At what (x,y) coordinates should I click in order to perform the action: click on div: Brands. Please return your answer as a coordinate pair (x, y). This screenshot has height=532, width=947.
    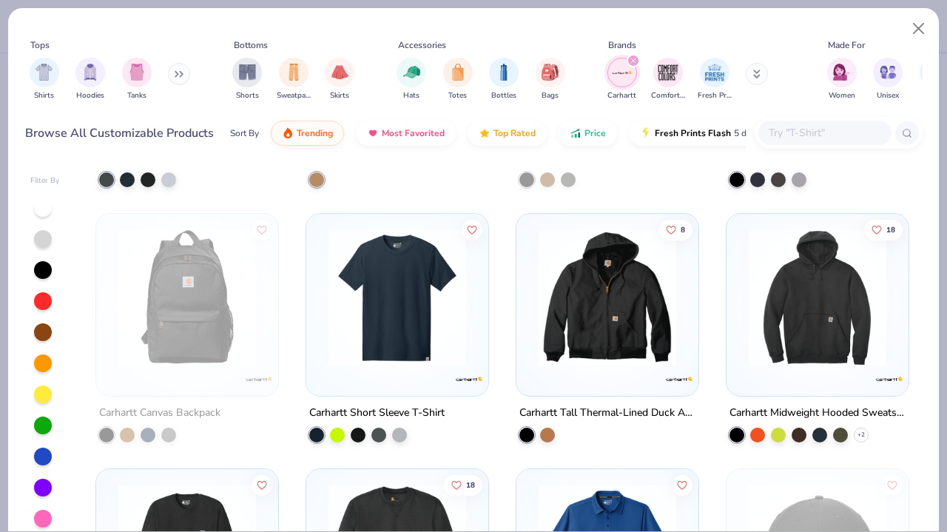
    Looking at the image, I should click on (622, 45).